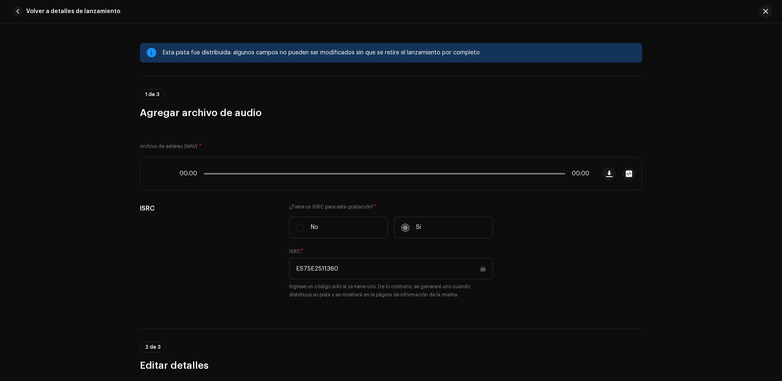 Image resolution: width=782 pixels, height=381 pixels. Describe the element at coordinates (391, 113) in the screenshot. I see `h3: Agregar archivo de audio` at that location.